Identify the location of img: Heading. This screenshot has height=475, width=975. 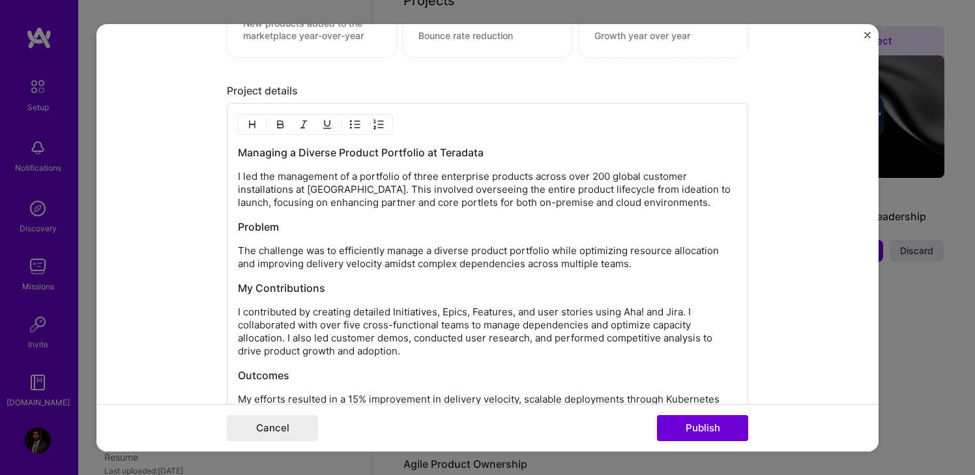
(252, 124).